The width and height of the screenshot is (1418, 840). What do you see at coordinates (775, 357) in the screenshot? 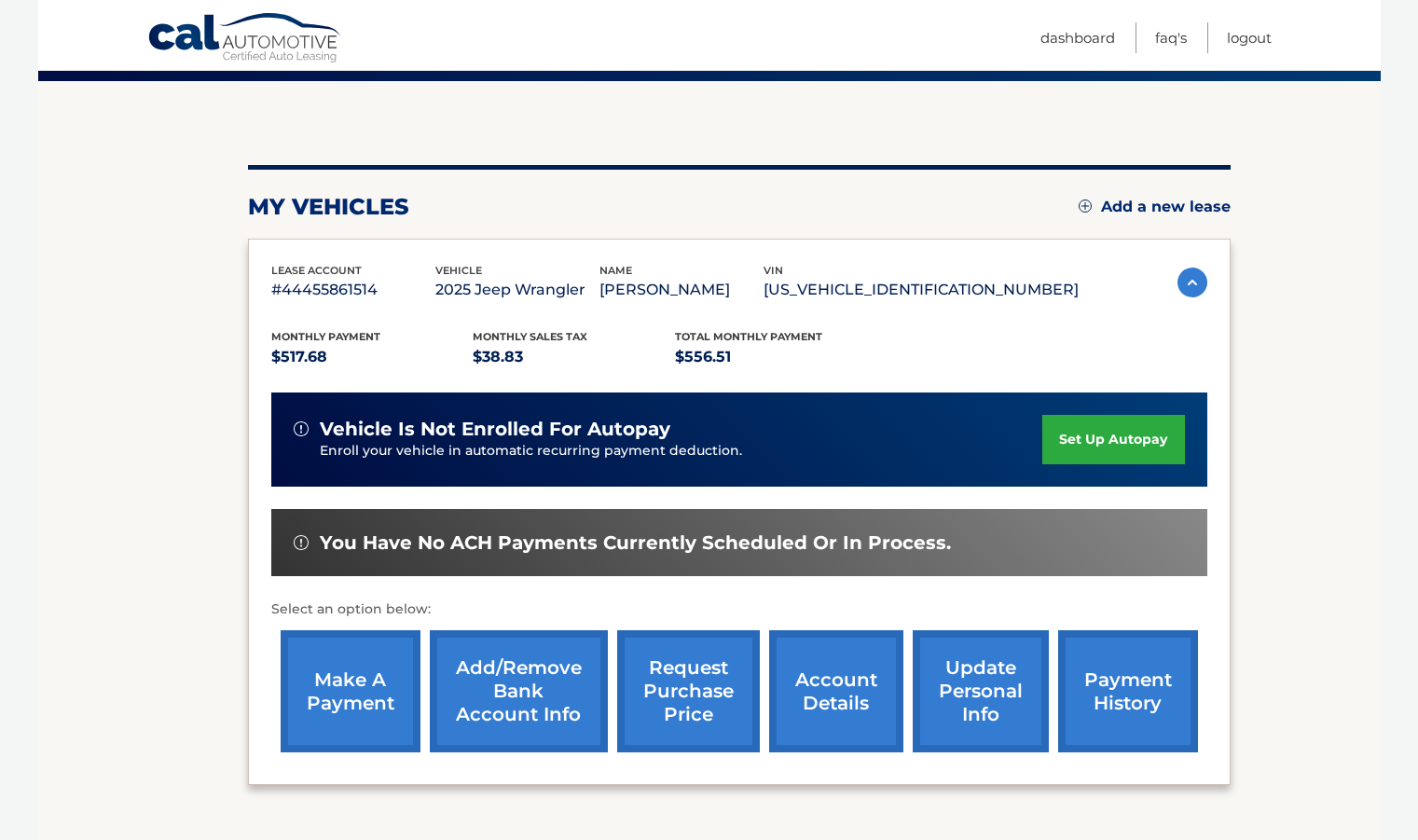
I see `p: $556.51` at bounding box center [775, 357].